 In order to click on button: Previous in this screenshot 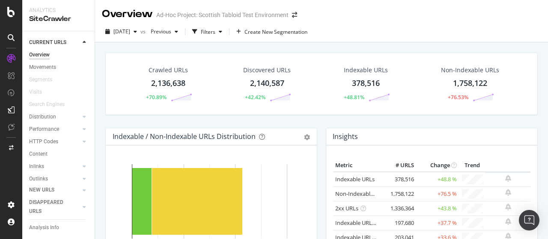, I will do `click(164, 32)`.